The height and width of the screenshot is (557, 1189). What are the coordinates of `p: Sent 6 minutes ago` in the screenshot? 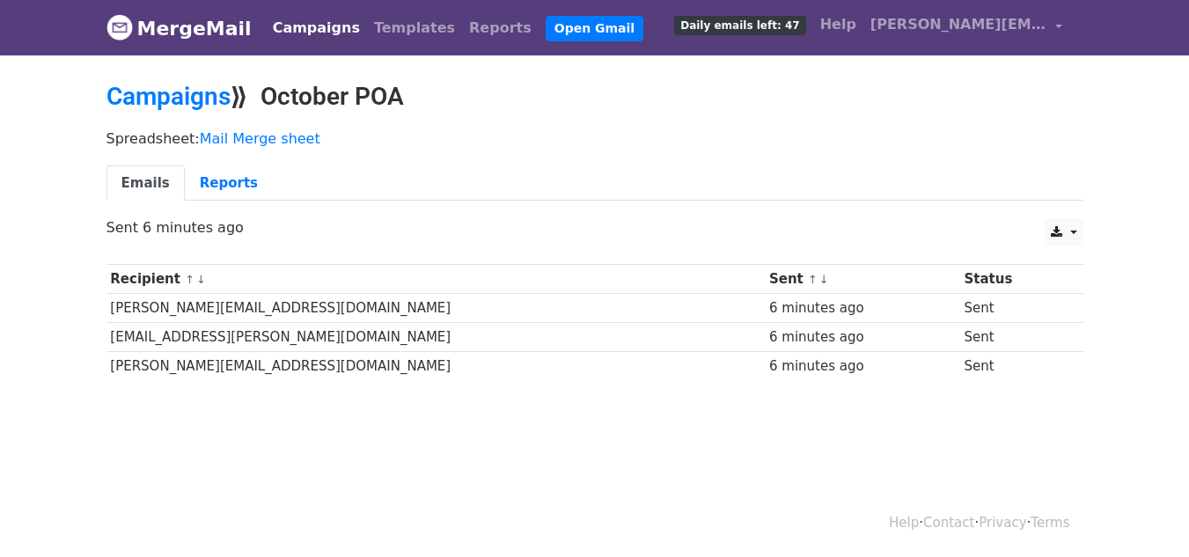 It's located at (595, 227).